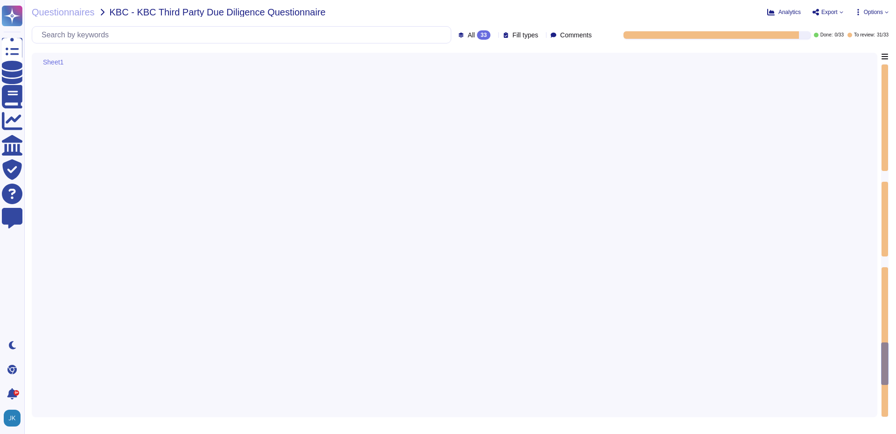  I want to click on img: user, so click(12, 418).